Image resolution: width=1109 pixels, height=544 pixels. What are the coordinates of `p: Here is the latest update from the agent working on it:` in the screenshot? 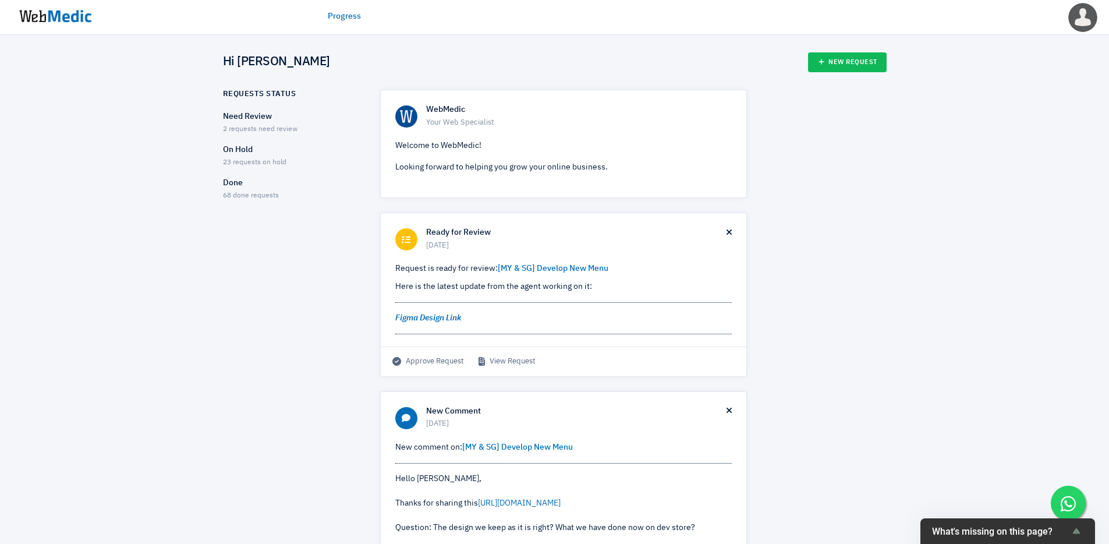 It's located at (563, 286).